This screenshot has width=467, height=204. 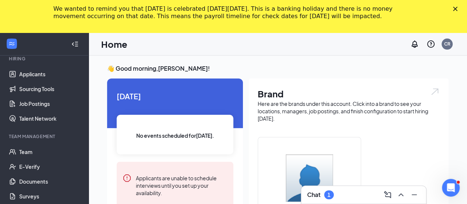 I want to click on img: open.6027fd2a22e1237b5b06.svg, so click(x=435, y=91).